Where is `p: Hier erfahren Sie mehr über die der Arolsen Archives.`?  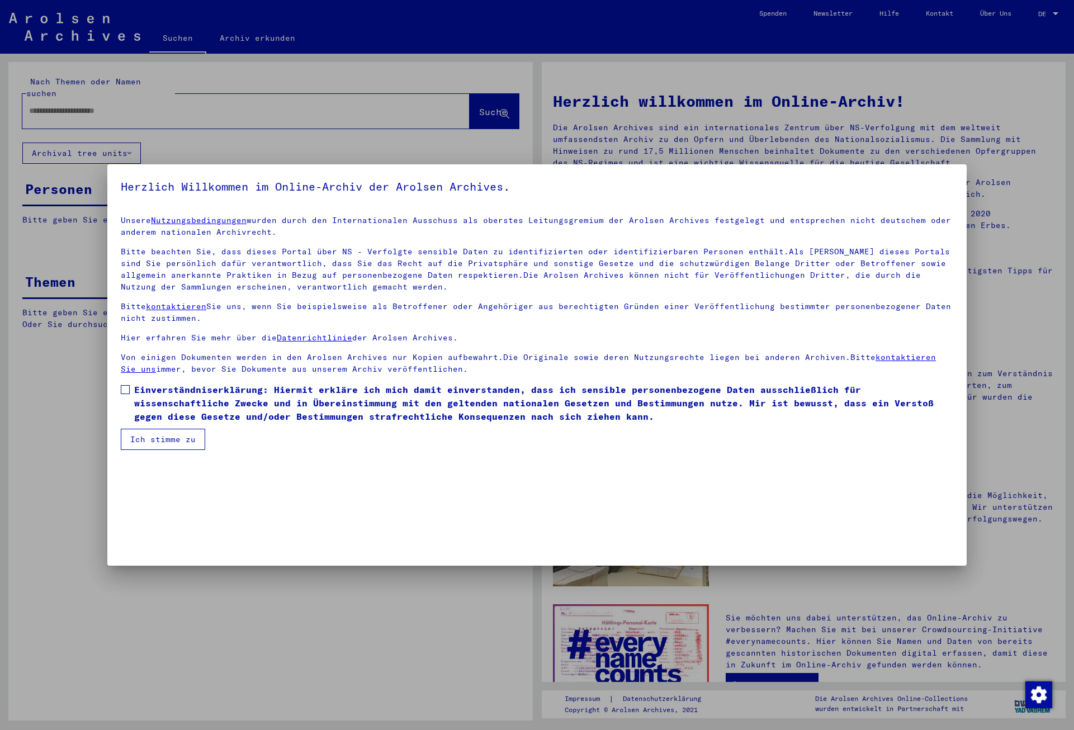
p: Hier erfahren Sie mehr über die der Arolsen Archives. is located at coordinates (537, 338).